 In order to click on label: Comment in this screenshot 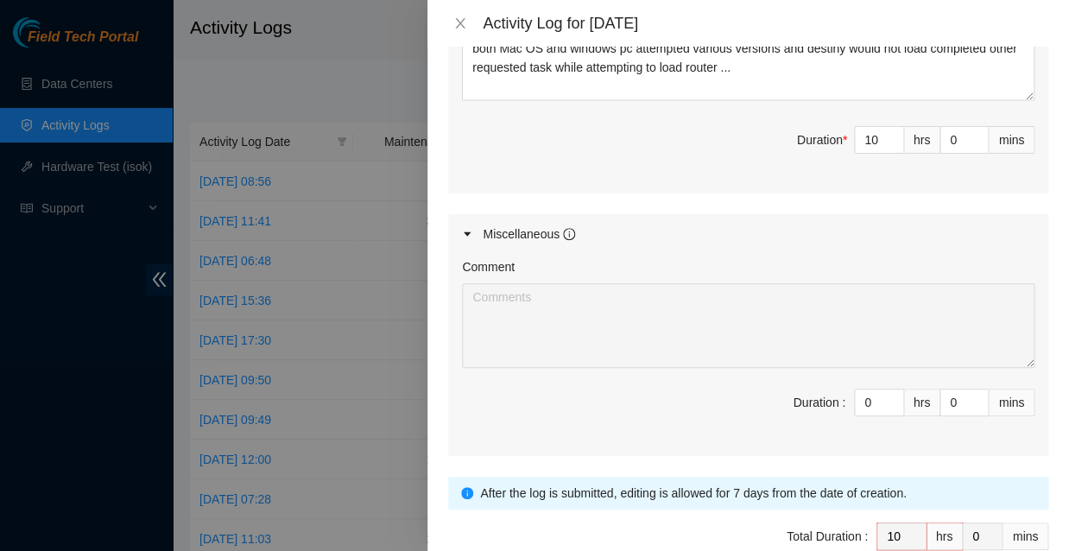, I will do `click(488, 267)`.